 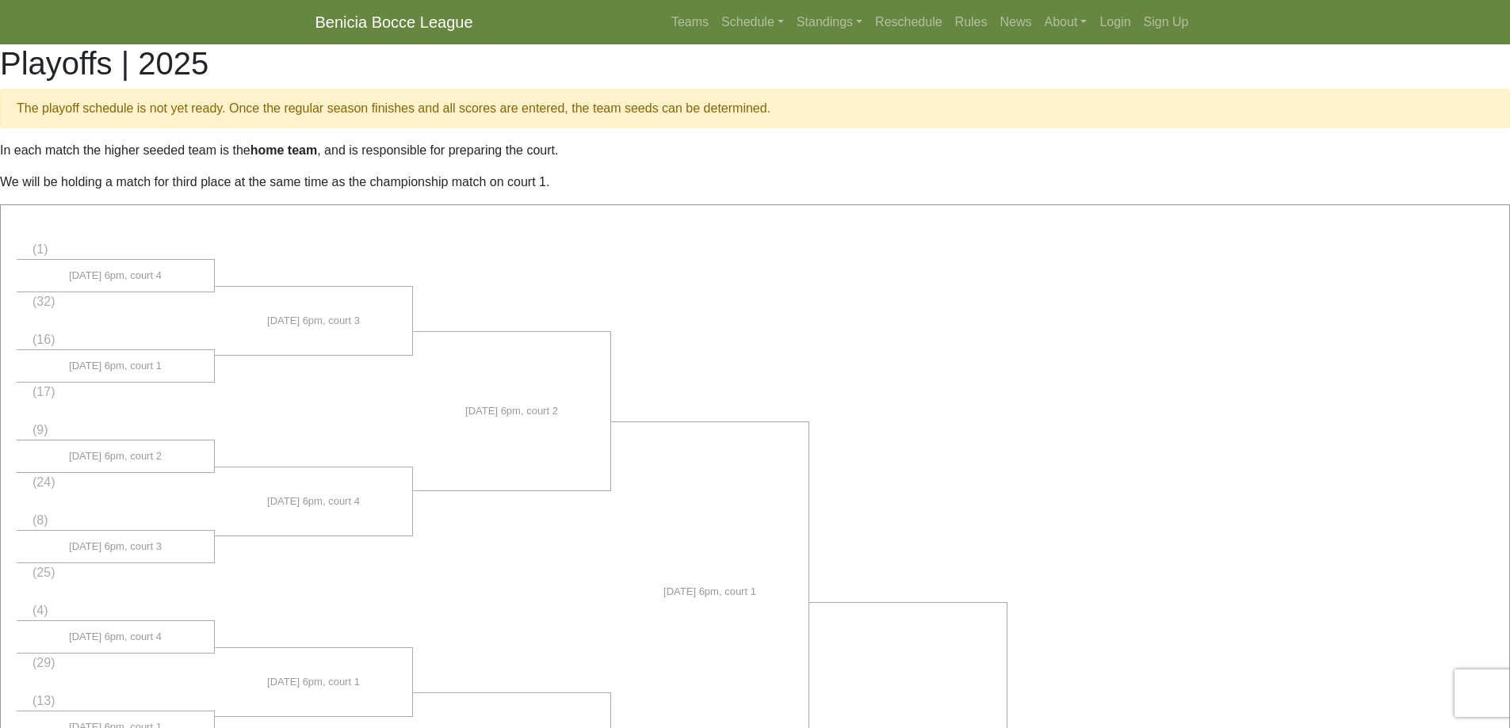 What do you see at coordinates (44, 339) in the screenshot?
I see `span: (16)` at bounding box center [44, 339].